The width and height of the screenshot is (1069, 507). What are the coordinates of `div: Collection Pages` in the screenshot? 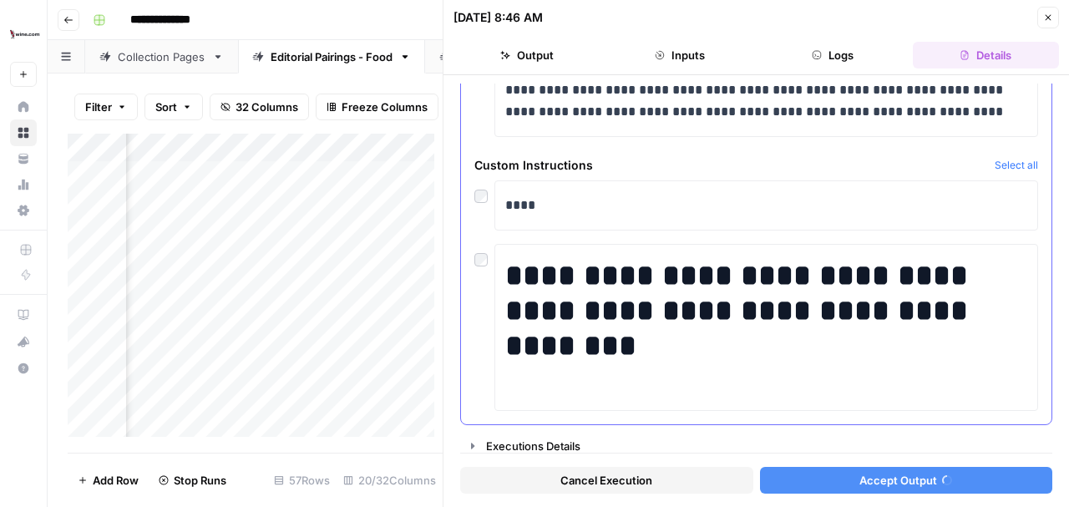 It's located at (161, 57).